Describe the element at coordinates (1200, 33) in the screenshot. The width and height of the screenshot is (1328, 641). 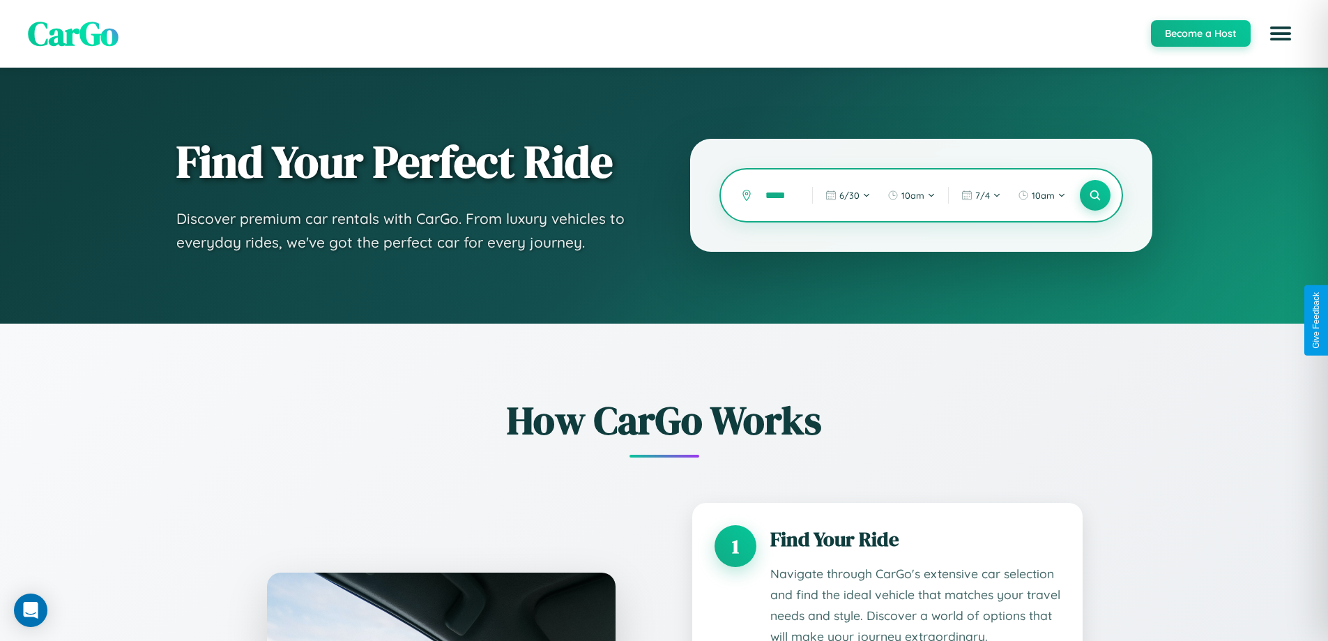
I see `button: Become a Host` at that location.